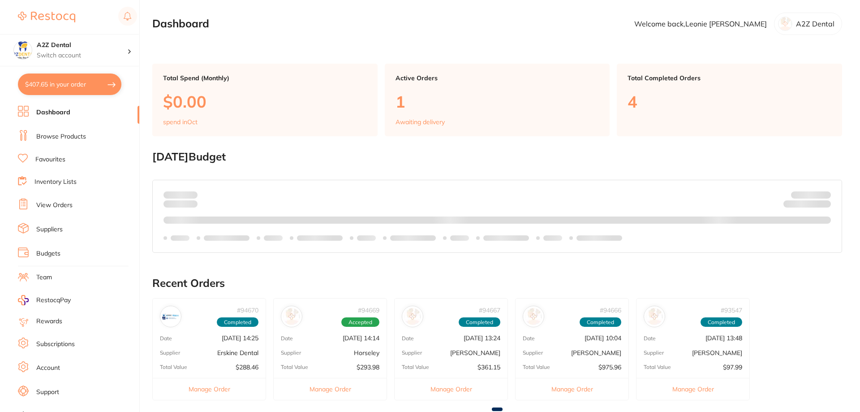  What do you see at coordinates (171, 316) in the screenshot?
I see `img: Erskine Dental` at bounding box center [171, 316].